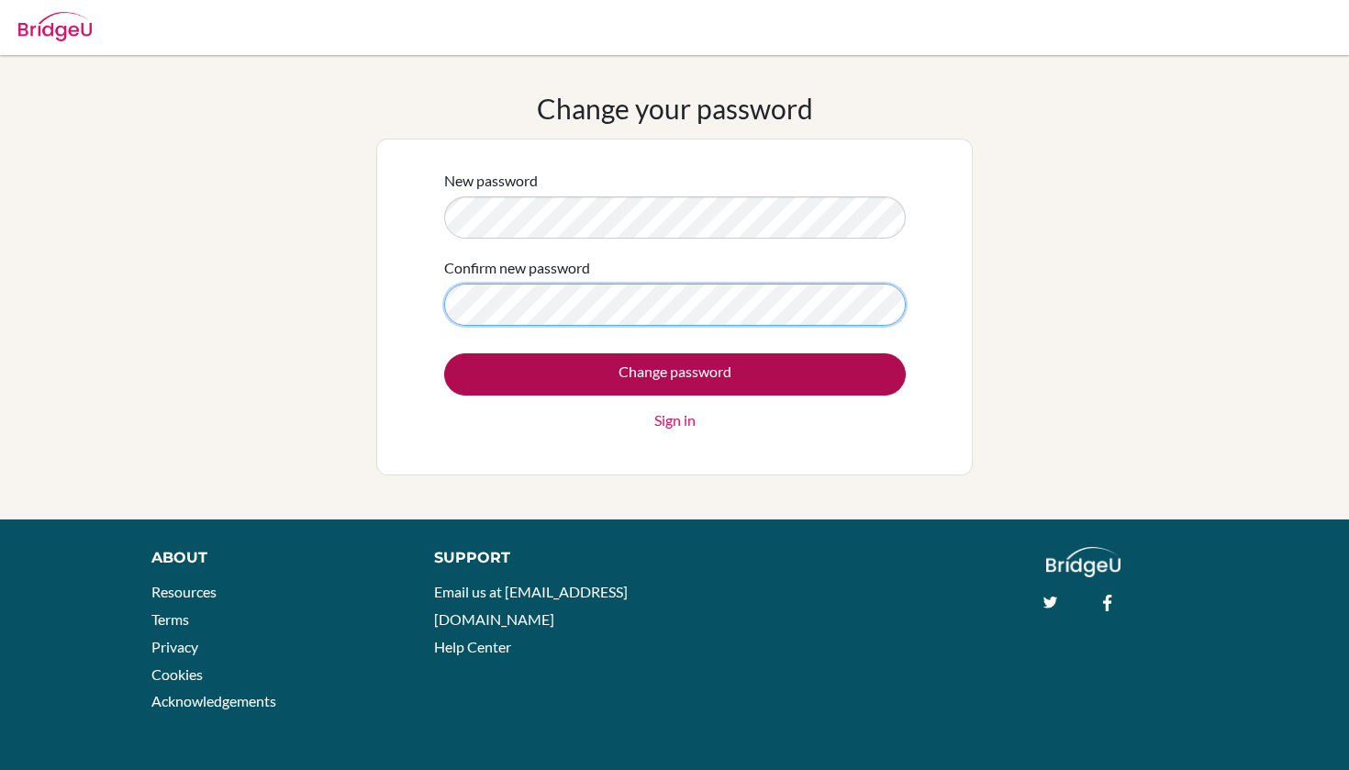 This screenshot has height=770, width=1349. Describe the element at coordinates (517, 268) in the screenshot. I see `label: Confirm new password` at that location.